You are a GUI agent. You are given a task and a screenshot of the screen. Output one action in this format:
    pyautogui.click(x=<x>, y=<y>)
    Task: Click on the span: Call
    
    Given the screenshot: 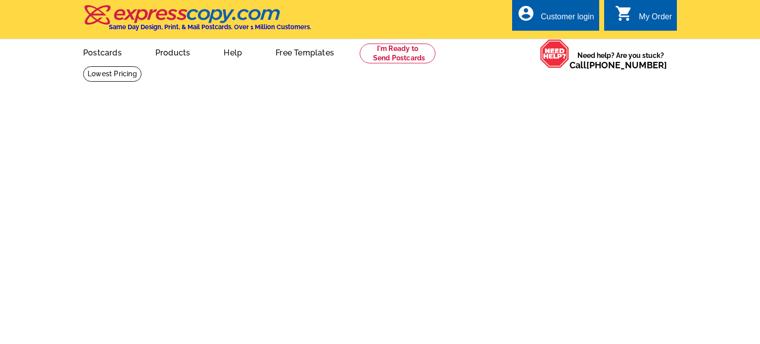 What is the action you would take?
    pyautogui.click(x=618, y=65)
    